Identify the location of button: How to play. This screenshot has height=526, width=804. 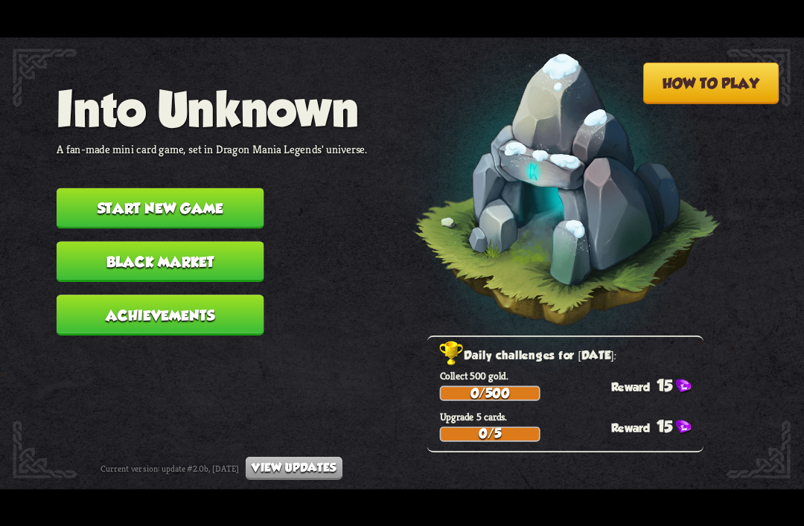
(711, 83).